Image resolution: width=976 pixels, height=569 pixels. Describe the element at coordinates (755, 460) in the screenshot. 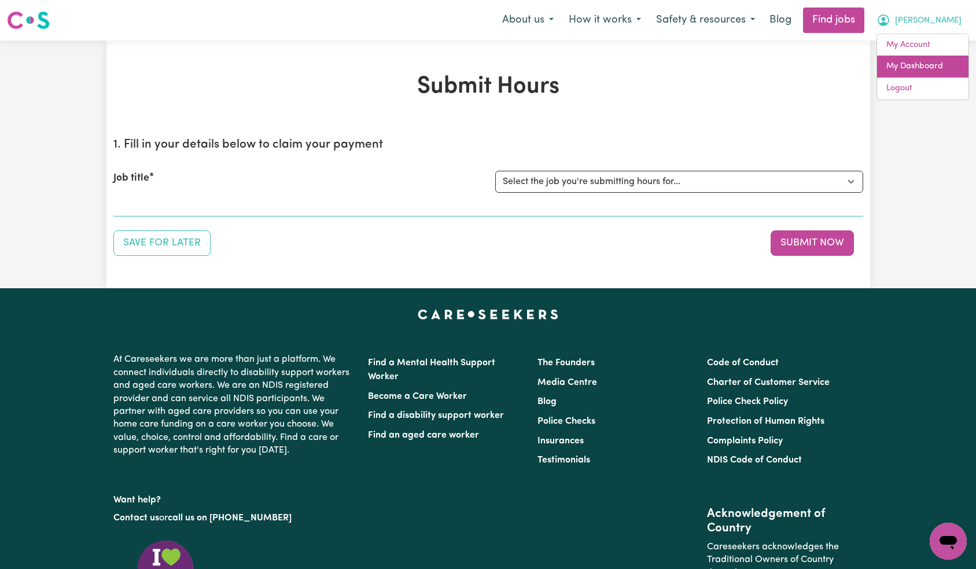

I see `a: NDIS Code of Conduct` at that location.